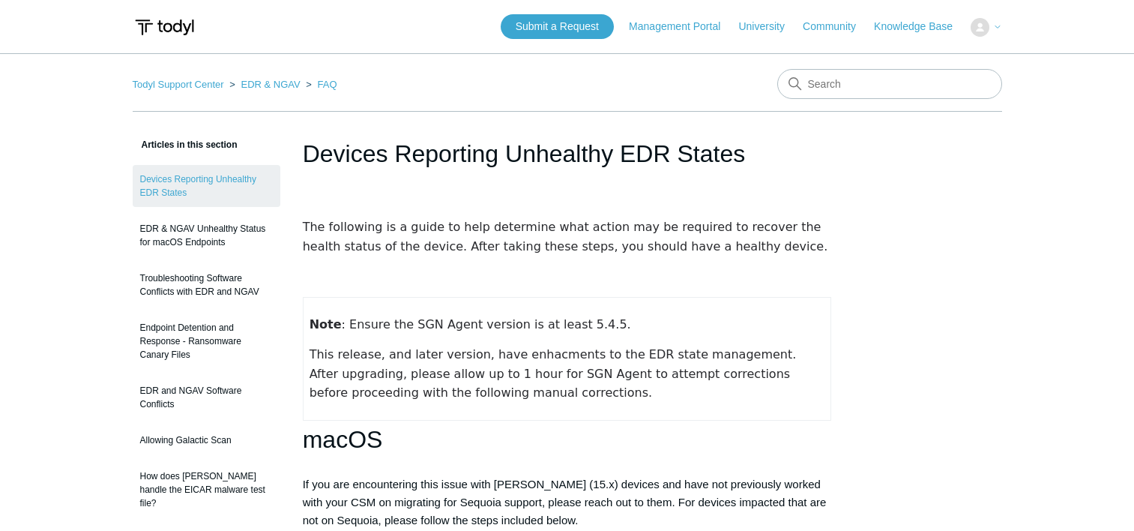  I want to click on a: Community, so click(837, 26).